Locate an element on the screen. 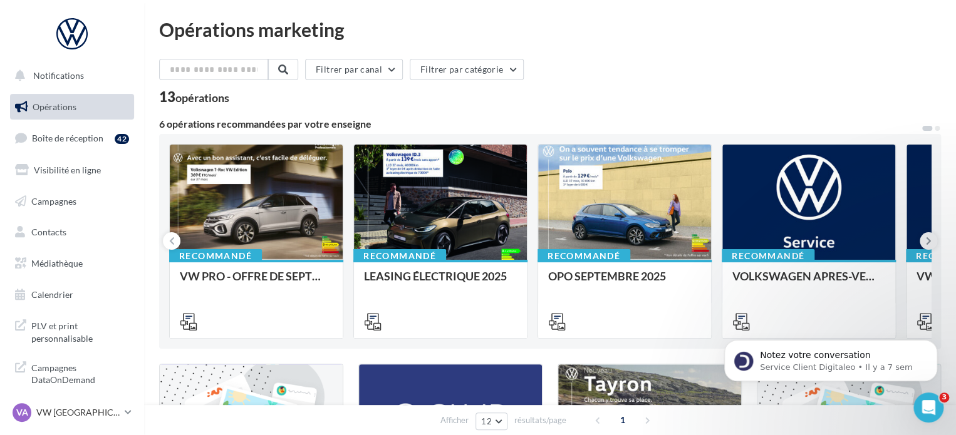 The image size is (956, 435). a: Campagnes is located at coordinates (72, 202).